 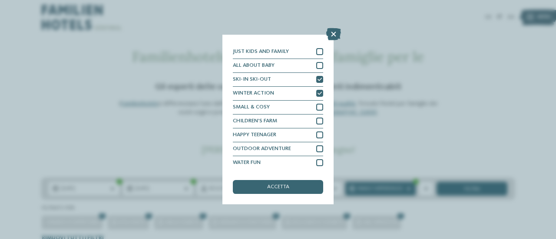 What do you see at coordinates (255, 135) in the screenshot?
I see `span: HAPPY TEENAGER` at bounding box center [255, 135].